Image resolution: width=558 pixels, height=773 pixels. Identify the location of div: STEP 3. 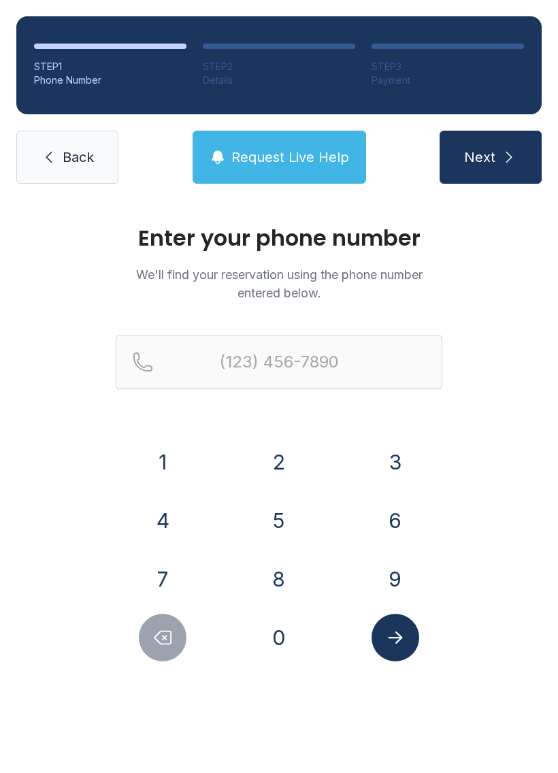
(448, 67).